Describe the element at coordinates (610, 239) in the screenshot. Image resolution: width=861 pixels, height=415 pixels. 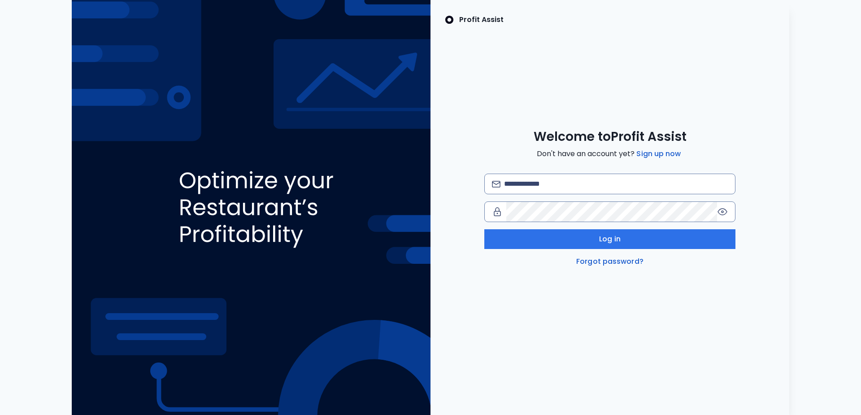
I see `button: Log in` at that location.